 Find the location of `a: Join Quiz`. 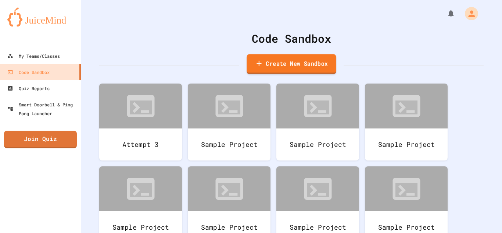

a: Join Quiz is located at coordinates (40, 139).